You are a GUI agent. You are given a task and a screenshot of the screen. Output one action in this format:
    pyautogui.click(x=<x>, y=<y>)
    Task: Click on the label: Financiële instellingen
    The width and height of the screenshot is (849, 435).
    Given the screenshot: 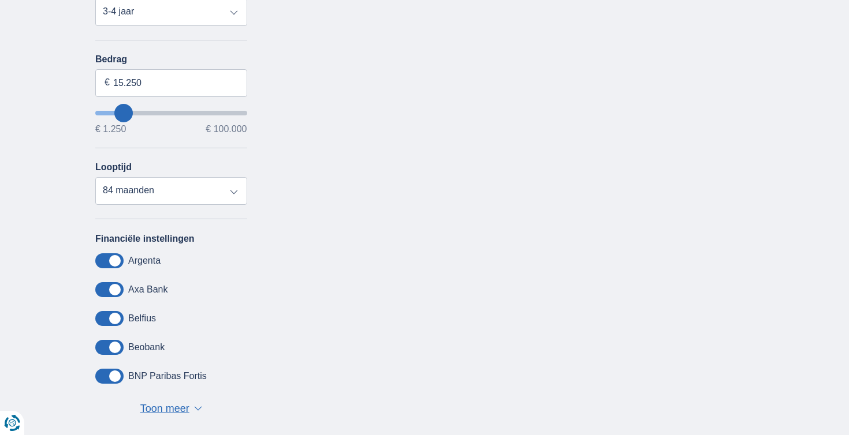 What is the action you would take?
    pyautogui.click(x=145, y=239)
    